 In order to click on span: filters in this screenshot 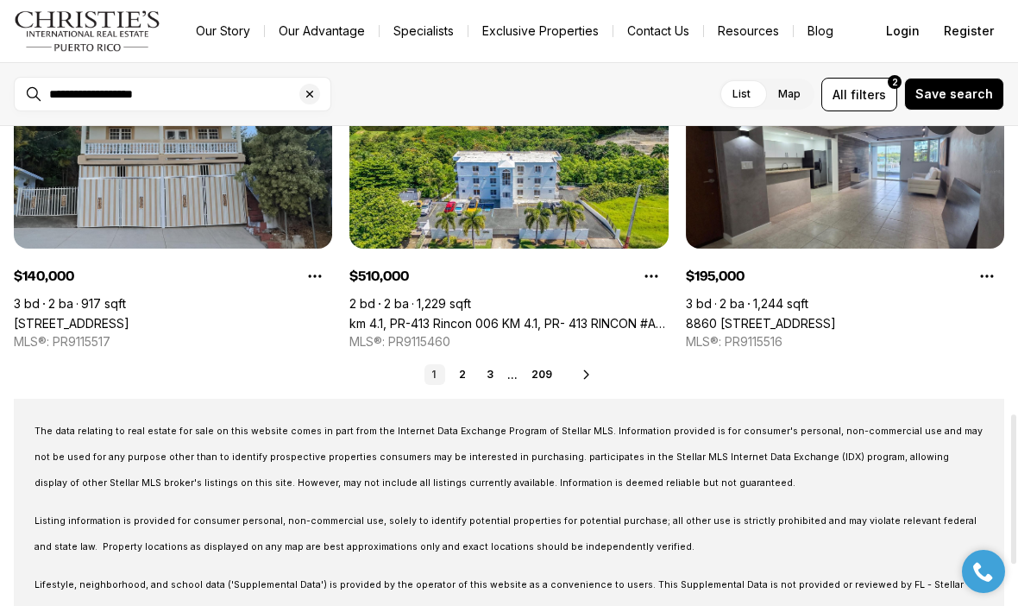, I will do `click(868, 94)`.